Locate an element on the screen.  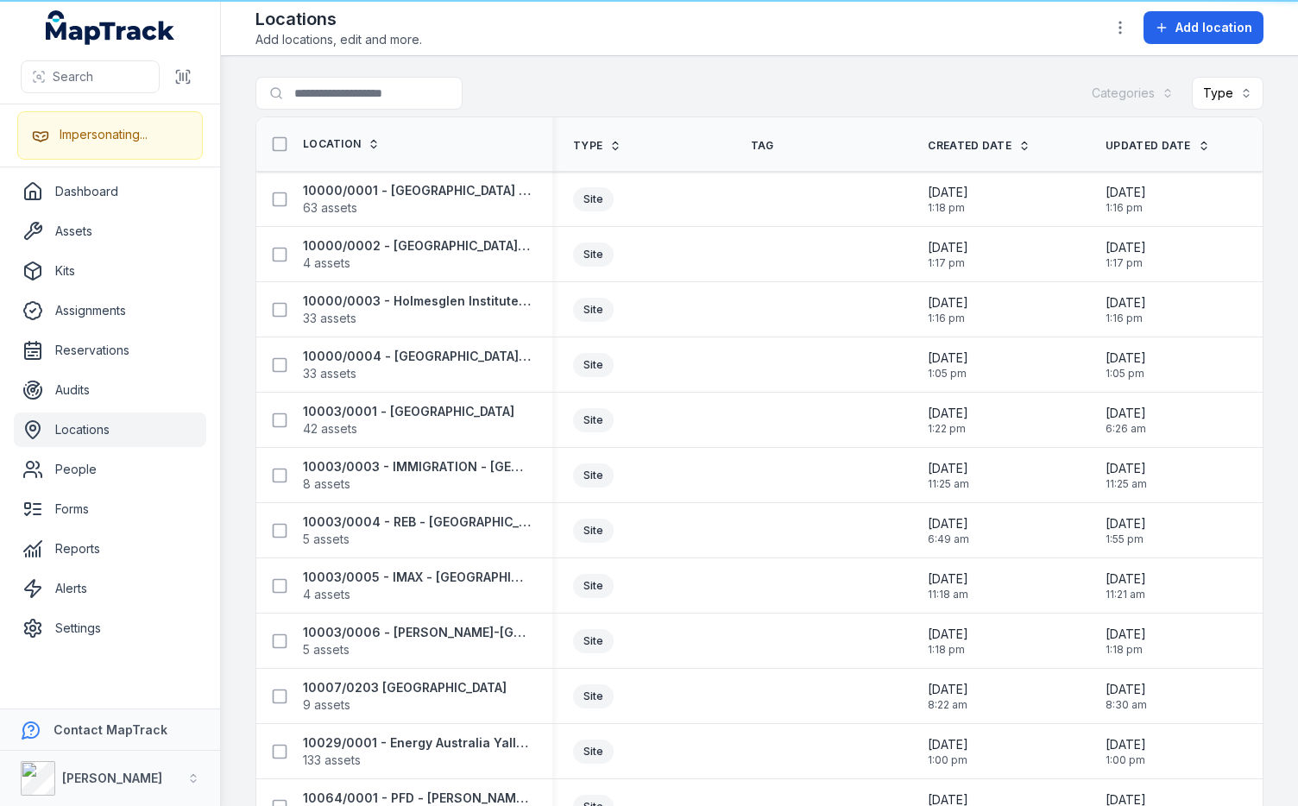
time: 21/01/2025, 6:49:20 am is located at coordinates (949, 531).